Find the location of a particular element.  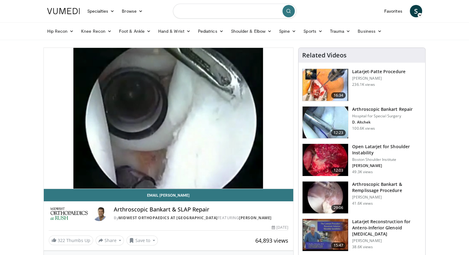

button: Share is located at coordinates (110, 240).